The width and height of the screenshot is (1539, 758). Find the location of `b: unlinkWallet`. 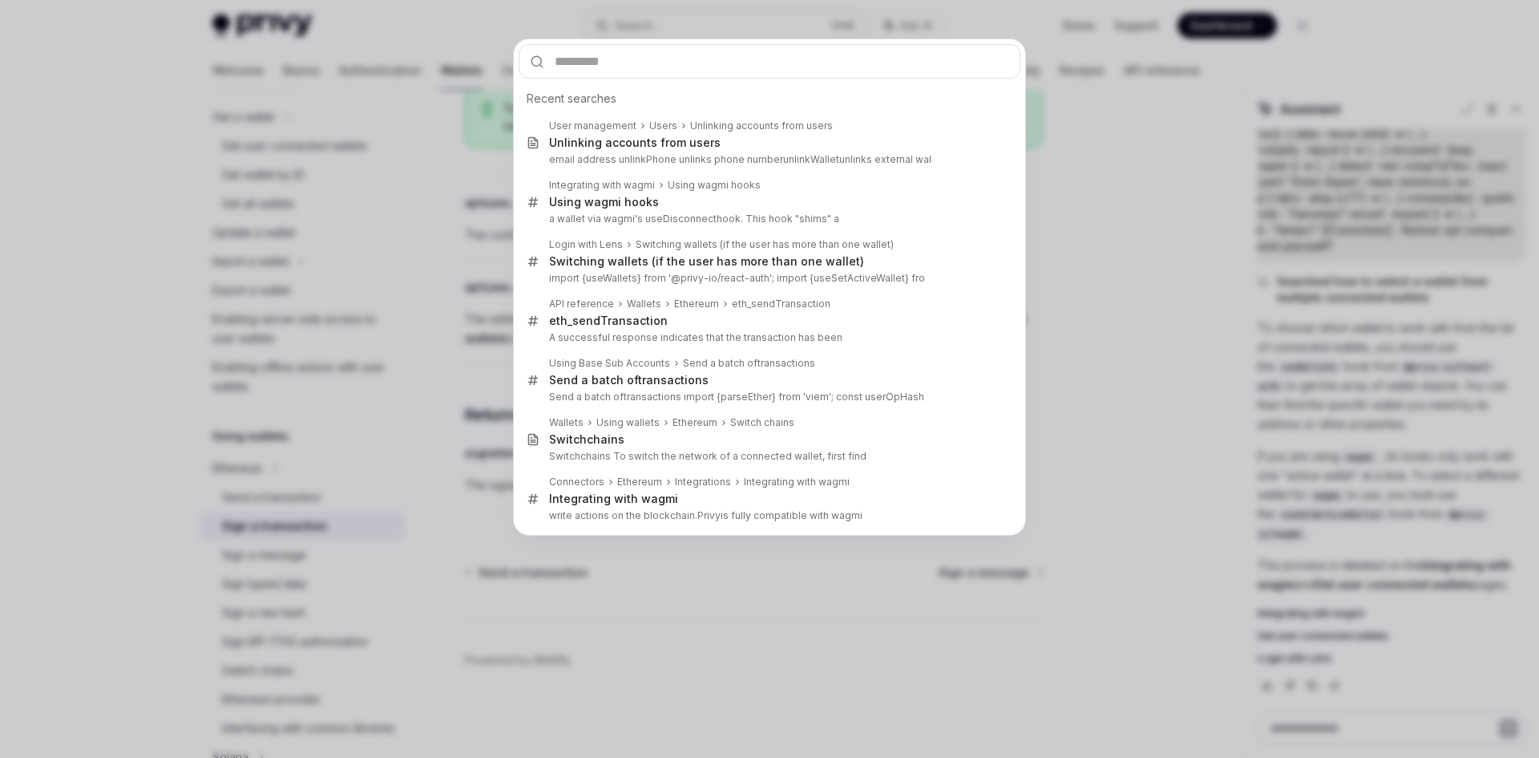

b: unlinkWallet is located at coordinates (811, 159).